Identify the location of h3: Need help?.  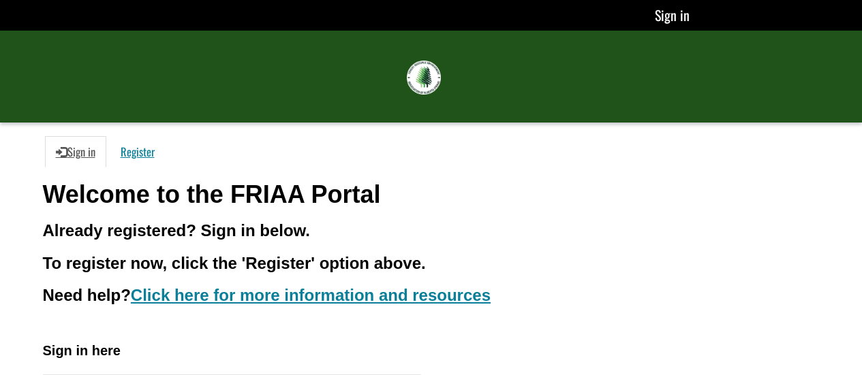
(431, 296).